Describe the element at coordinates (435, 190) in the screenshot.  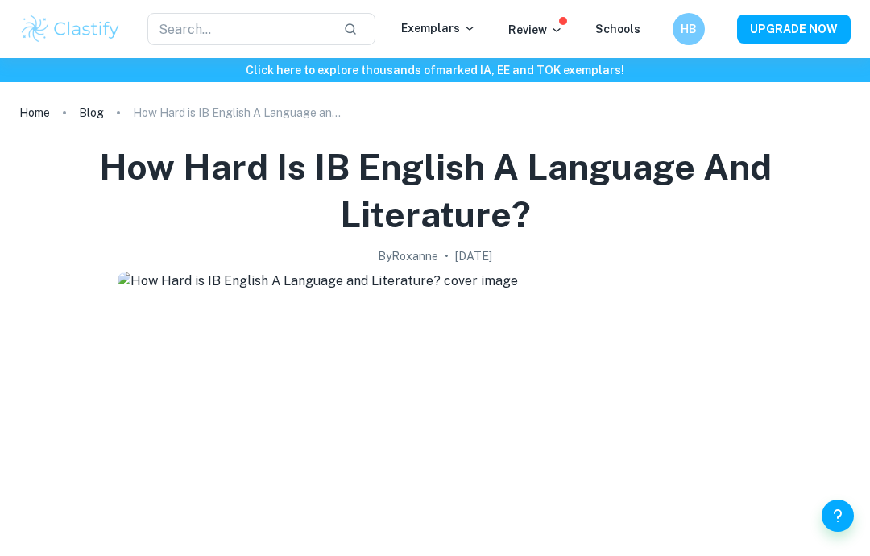
I see `h1: How Hard is IB English A Language and Literature?` at that location.